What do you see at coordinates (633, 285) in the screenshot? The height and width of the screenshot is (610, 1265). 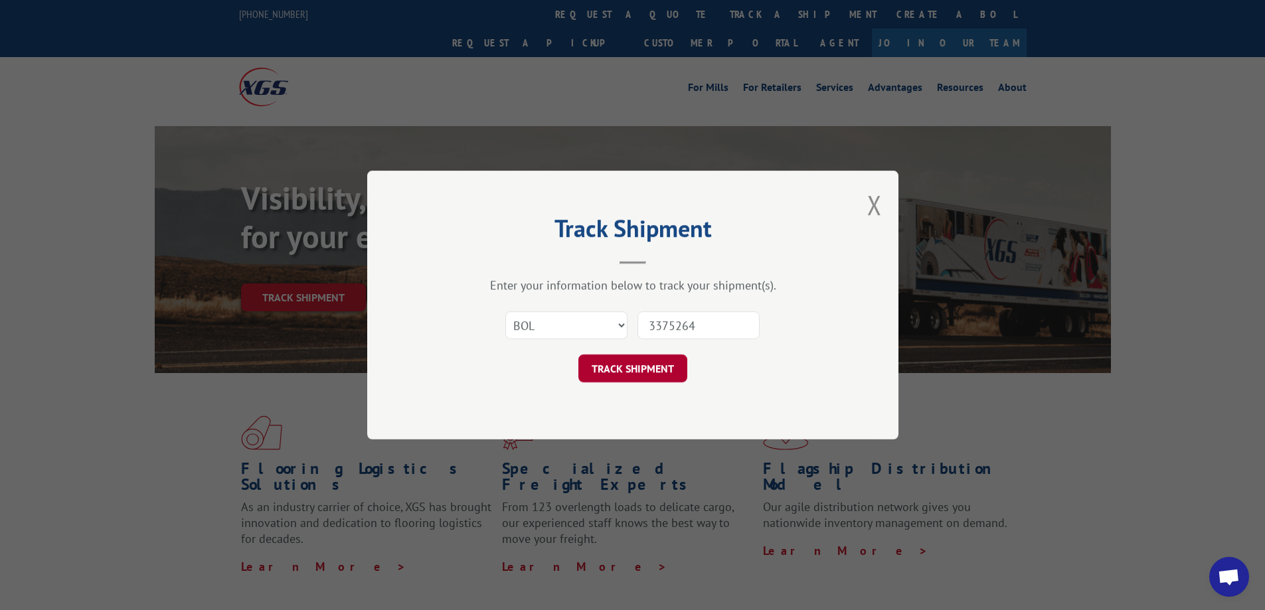 I see `div: Enter your information below to track your shipment(s).` at bounding box center [633, 285].